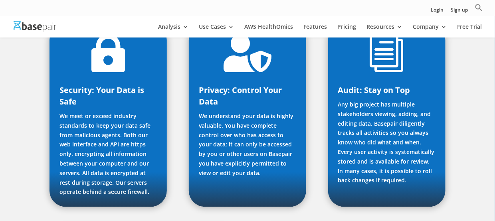  What do you see at coordinates (459, 12) in the screenshot?
I see `a: Sign up` at bounding box center [459, 12].